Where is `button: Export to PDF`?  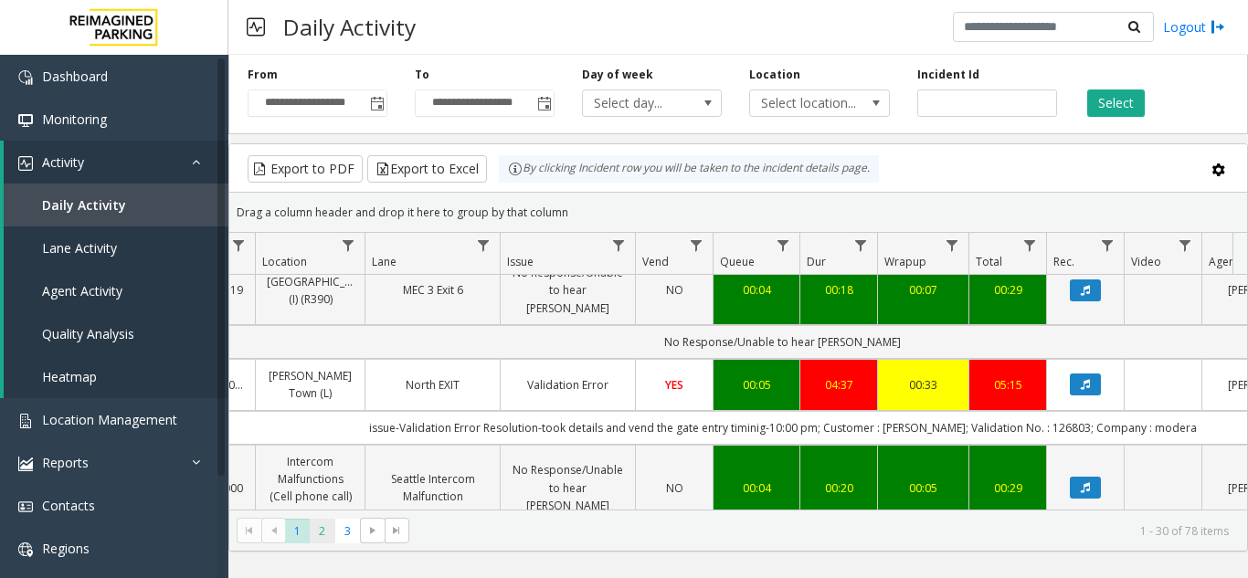
button: Export to PDF is located at coordinates (305, 169).